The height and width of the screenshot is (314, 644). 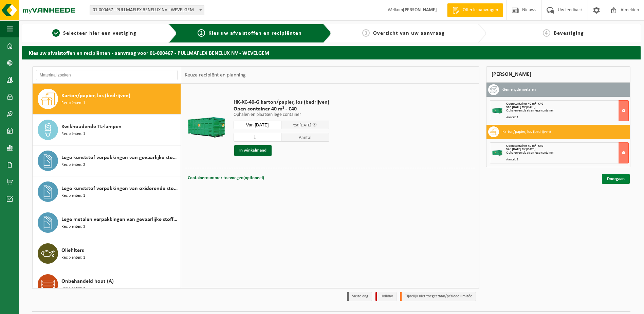 I want to click on span: 2, so click(x=201, y=33).